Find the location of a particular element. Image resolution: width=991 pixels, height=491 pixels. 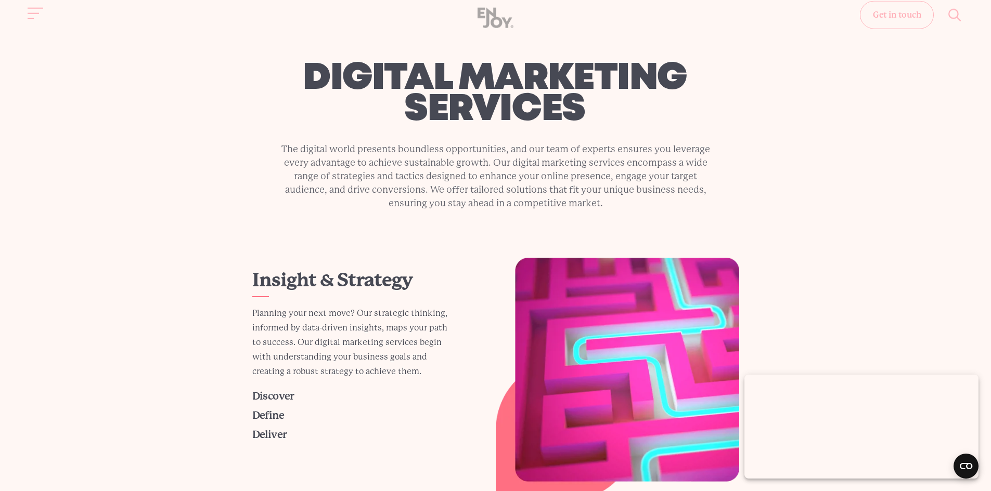

p: The digital world presents boundless opportunities, and our team of experts ensures you leverage ... is located at coordinates (496, 176).